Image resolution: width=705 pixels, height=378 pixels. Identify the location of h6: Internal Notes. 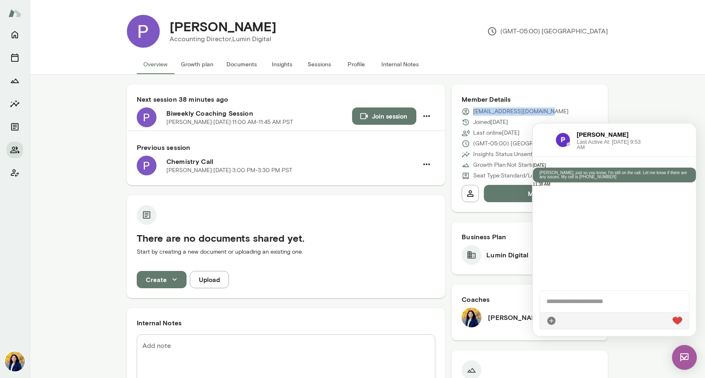
(286, 323).